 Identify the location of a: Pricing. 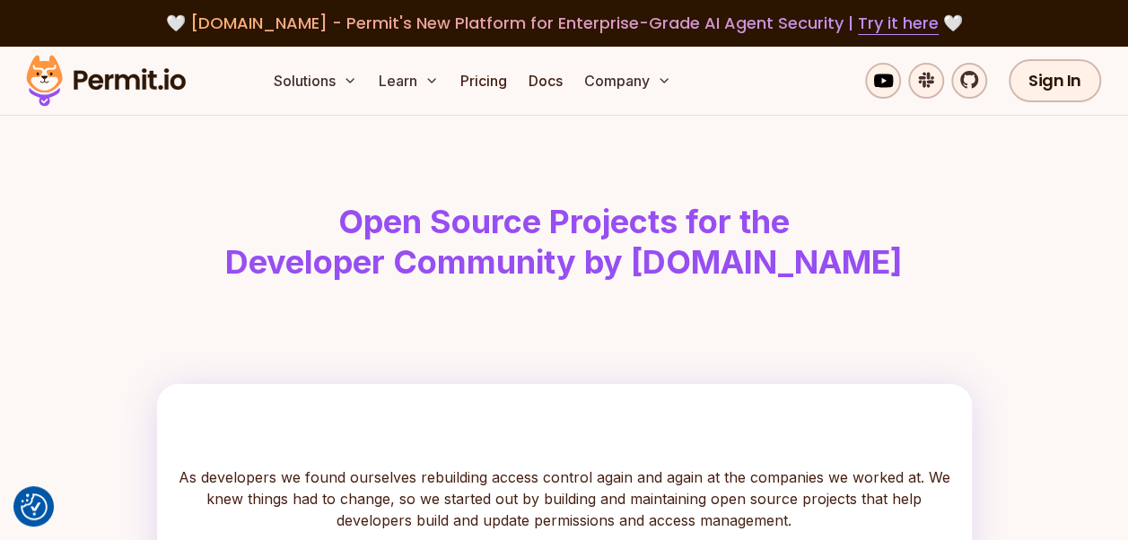
(484, 81).